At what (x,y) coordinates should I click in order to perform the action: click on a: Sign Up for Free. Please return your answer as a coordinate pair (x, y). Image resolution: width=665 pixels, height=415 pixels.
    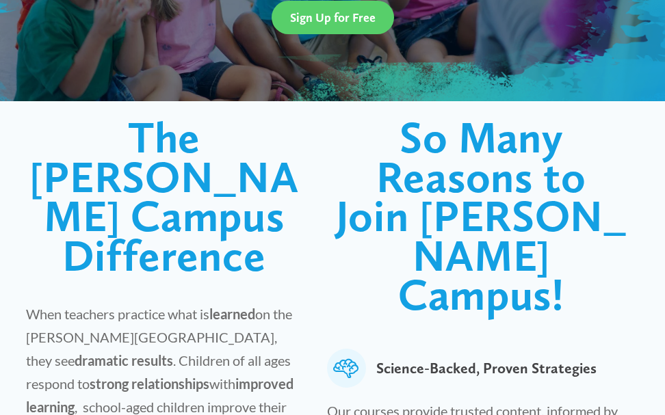
    Looking at the image, I should click on (332, 17).